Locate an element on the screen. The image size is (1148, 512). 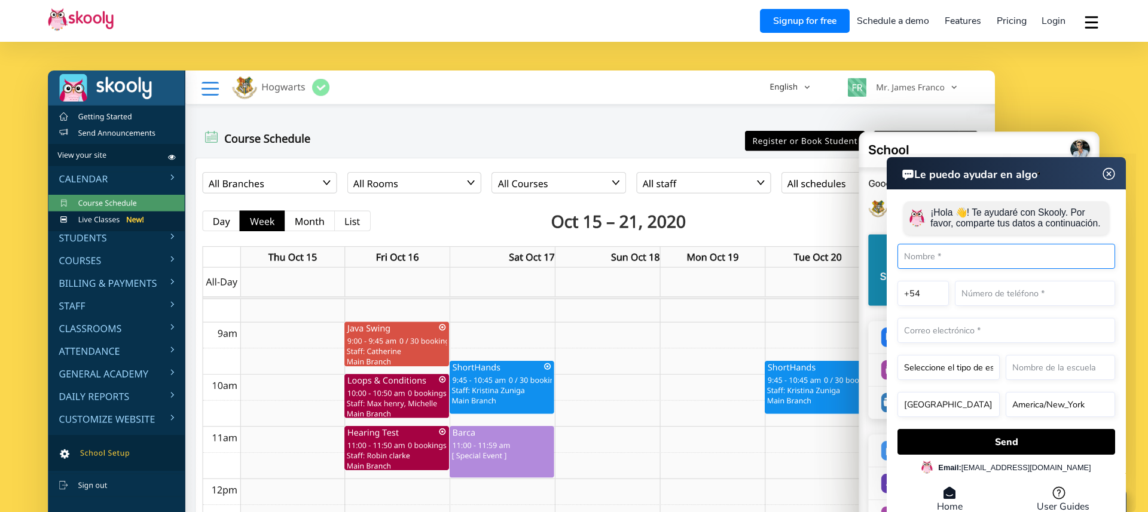
a: Login is located at coordinates (1053, 21).